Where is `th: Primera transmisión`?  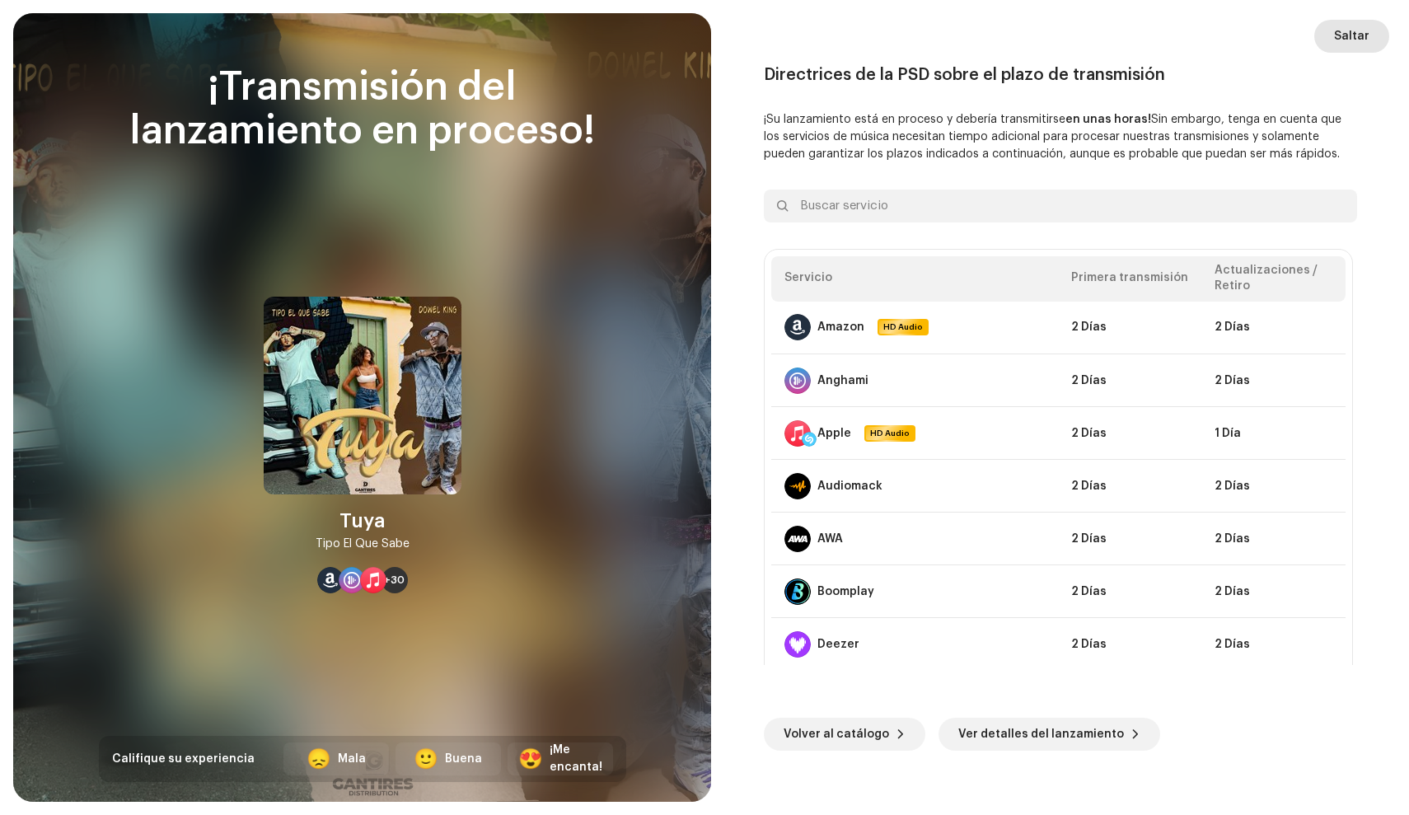
th: Primera transmisión is located at coordinates (1130, 278).